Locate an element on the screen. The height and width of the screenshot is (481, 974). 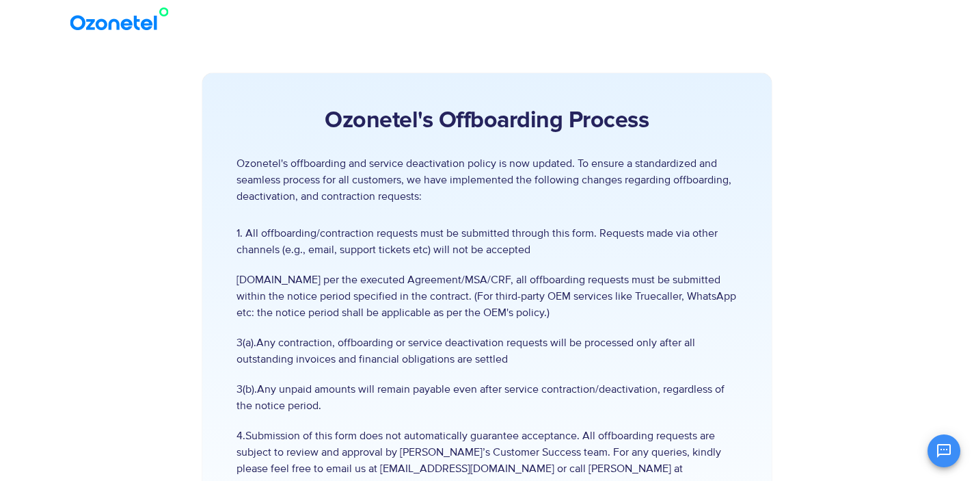
span: 3(a).Any contraction, offboarding or service deactivation requests will be processed only after a... is located at coordinates (487, 351).